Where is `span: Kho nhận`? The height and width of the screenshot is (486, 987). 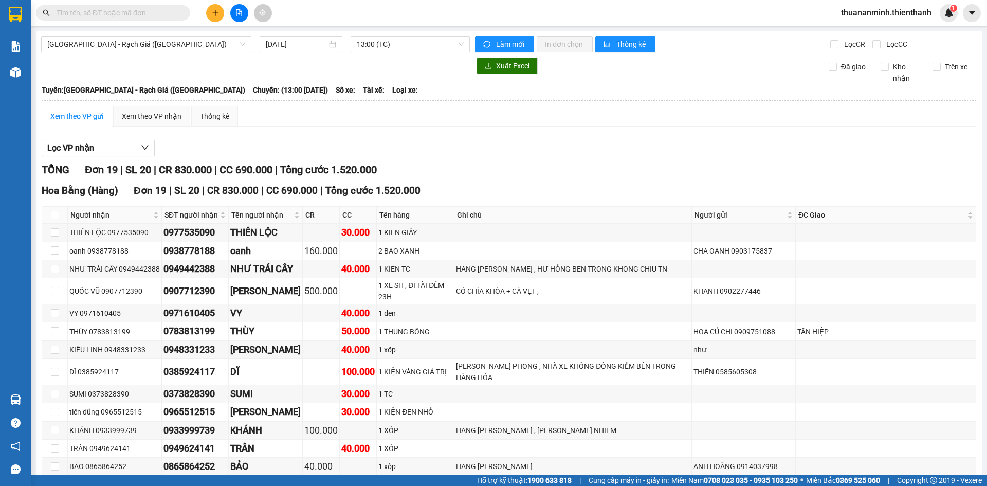
span: Kho nhận is located at coordinates (907, 72).